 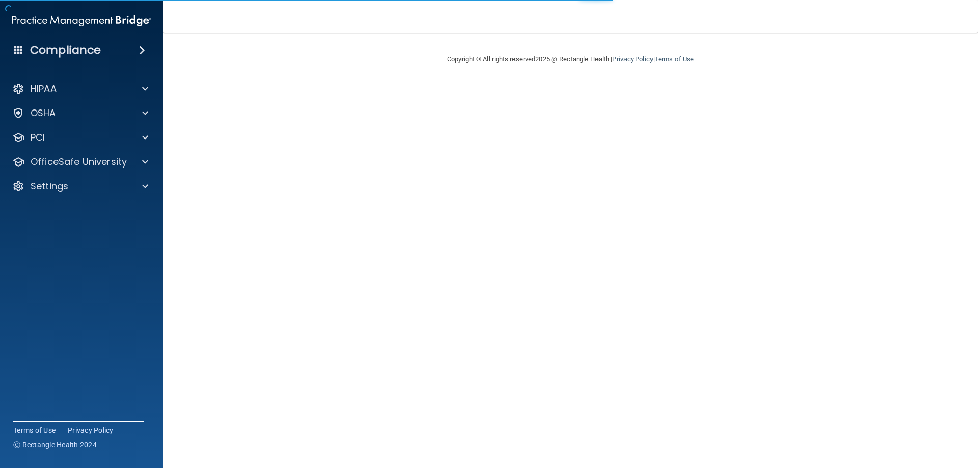 I want to click on p: Settings, so click(x=49, y=186).